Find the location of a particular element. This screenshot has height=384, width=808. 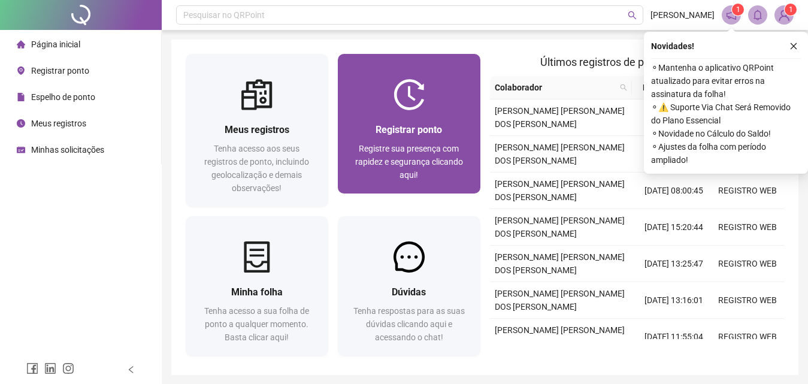

span: Minhas solicitações is located at coordinates (68, 150).